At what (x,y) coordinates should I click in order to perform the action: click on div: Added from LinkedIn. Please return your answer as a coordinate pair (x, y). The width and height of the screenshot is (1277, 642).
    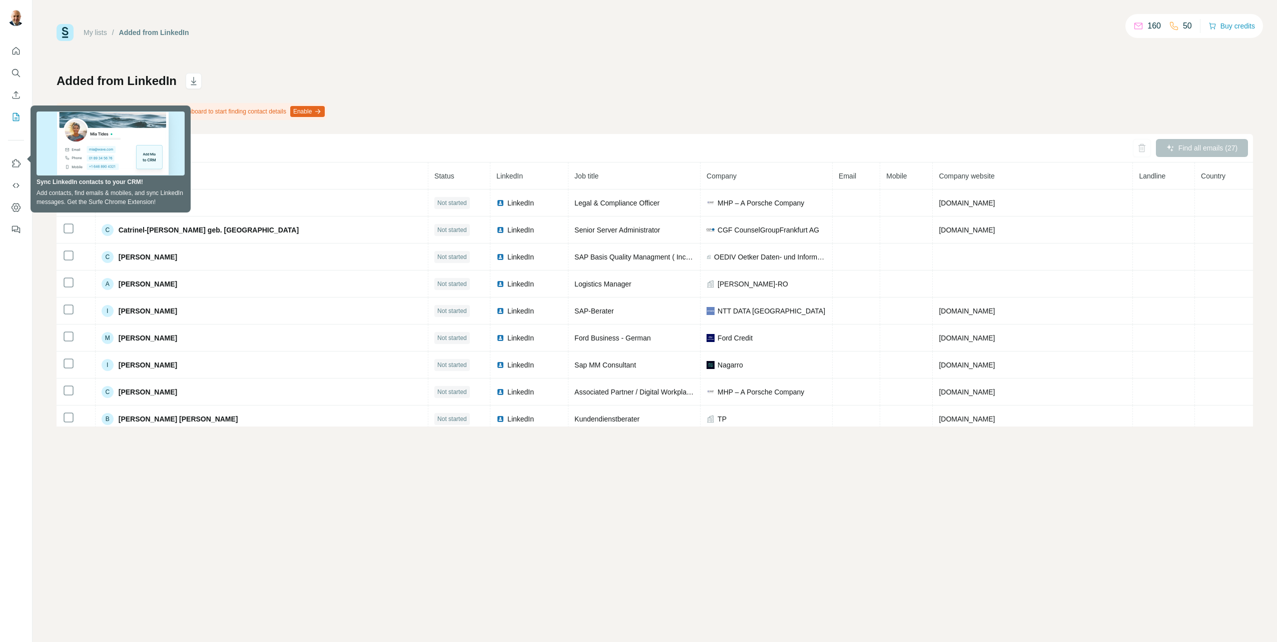
    Looking at the image, I should click on (154, 33).